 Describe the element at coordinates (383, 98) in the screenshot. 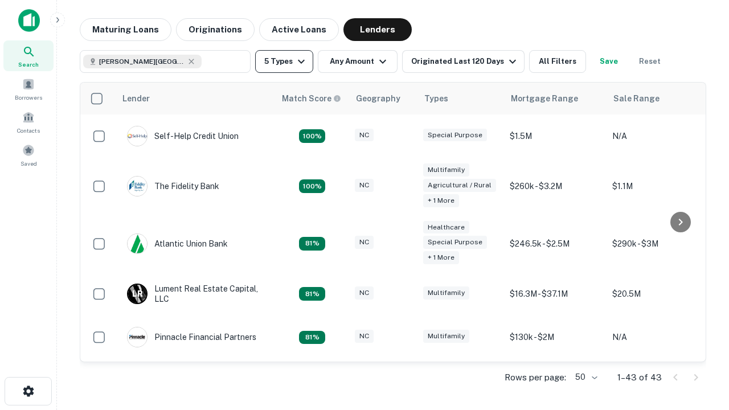

I see `th: Geography` at that location.